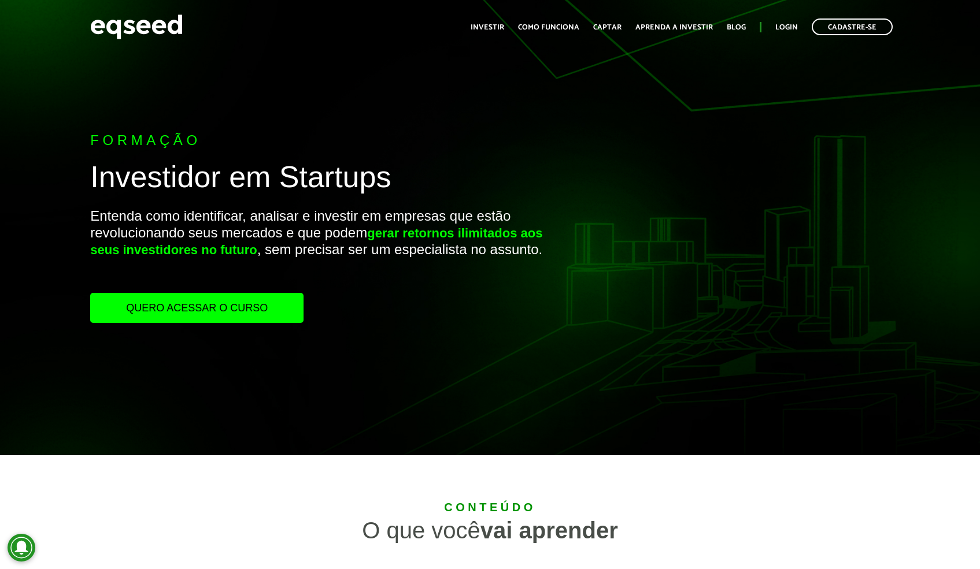 This screenshot has height=569, width=980. Describe the element at coordinates (786, 27) in the screenshot. I see `a: Login` at that location.